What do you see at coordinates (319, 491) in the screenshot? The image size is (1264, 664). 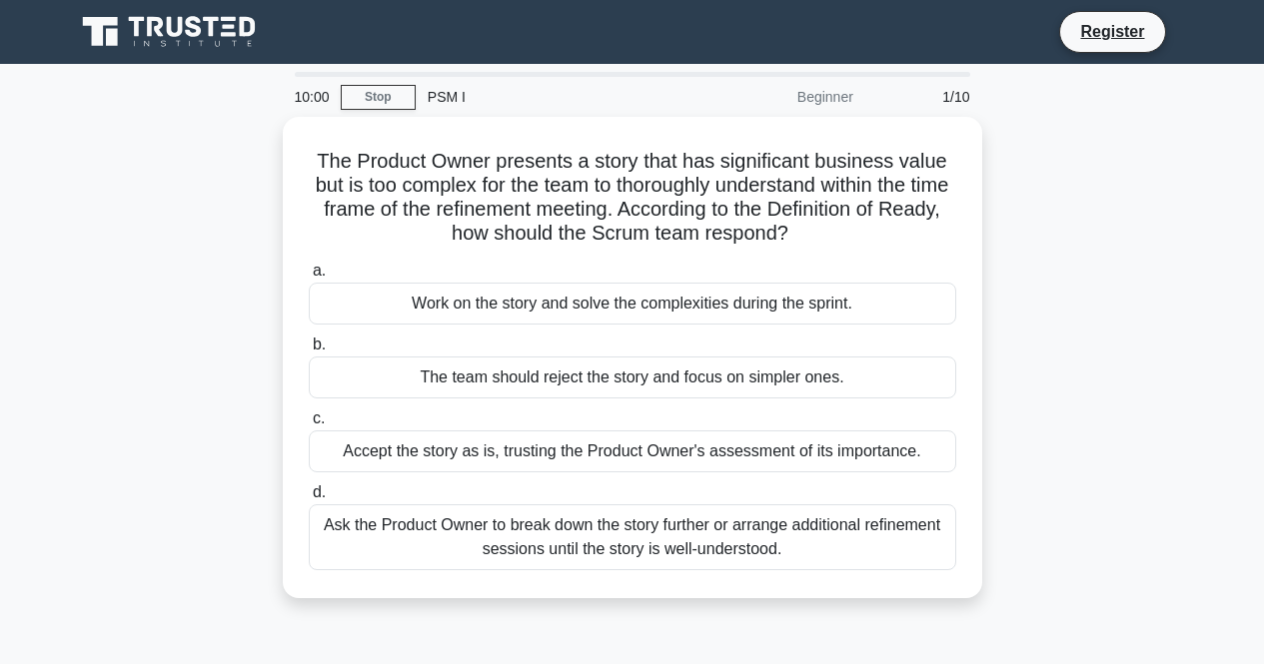 I see `span: d.` at bounding box center [319, 491].